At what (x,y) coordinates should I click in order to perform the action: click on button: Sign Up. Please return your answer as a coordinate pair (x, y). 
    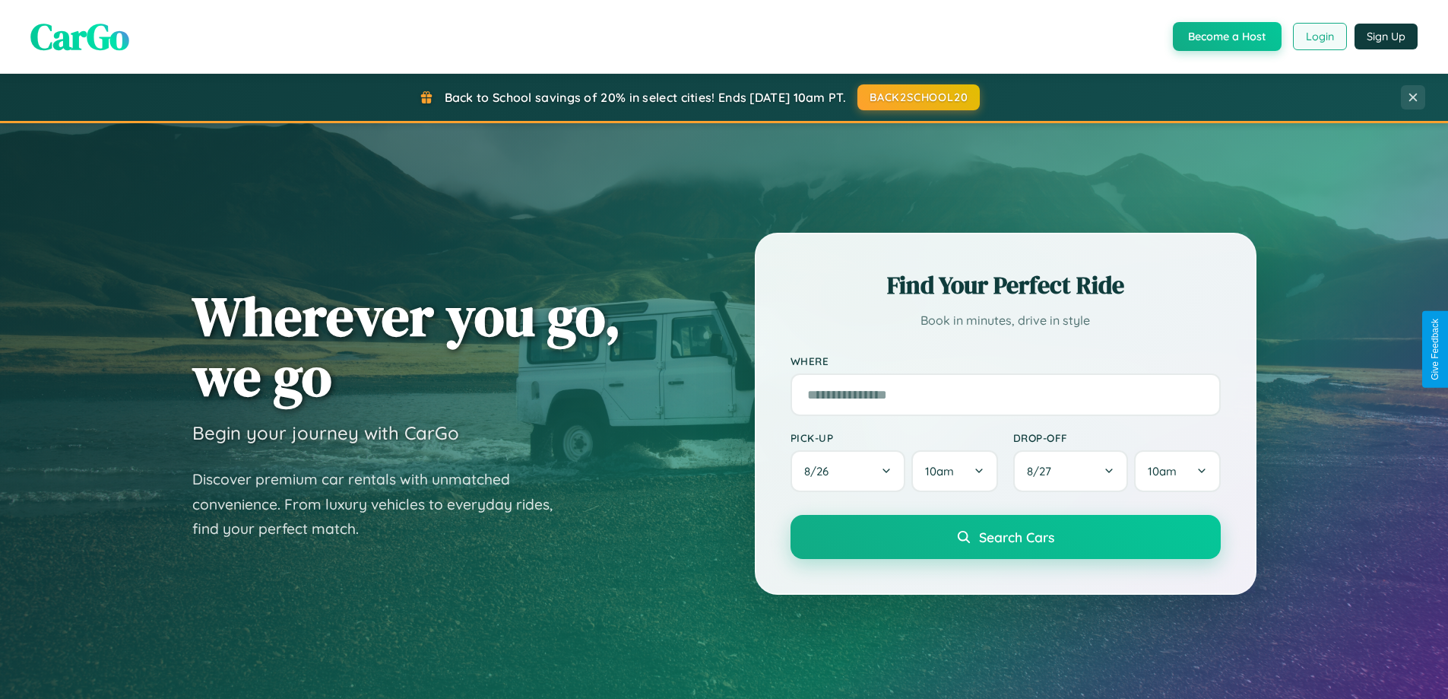
    Looking at the image, I should click on (1386, 36).